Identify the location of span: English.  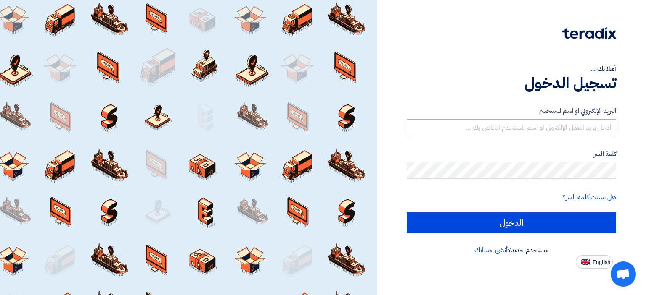
(601, 263).